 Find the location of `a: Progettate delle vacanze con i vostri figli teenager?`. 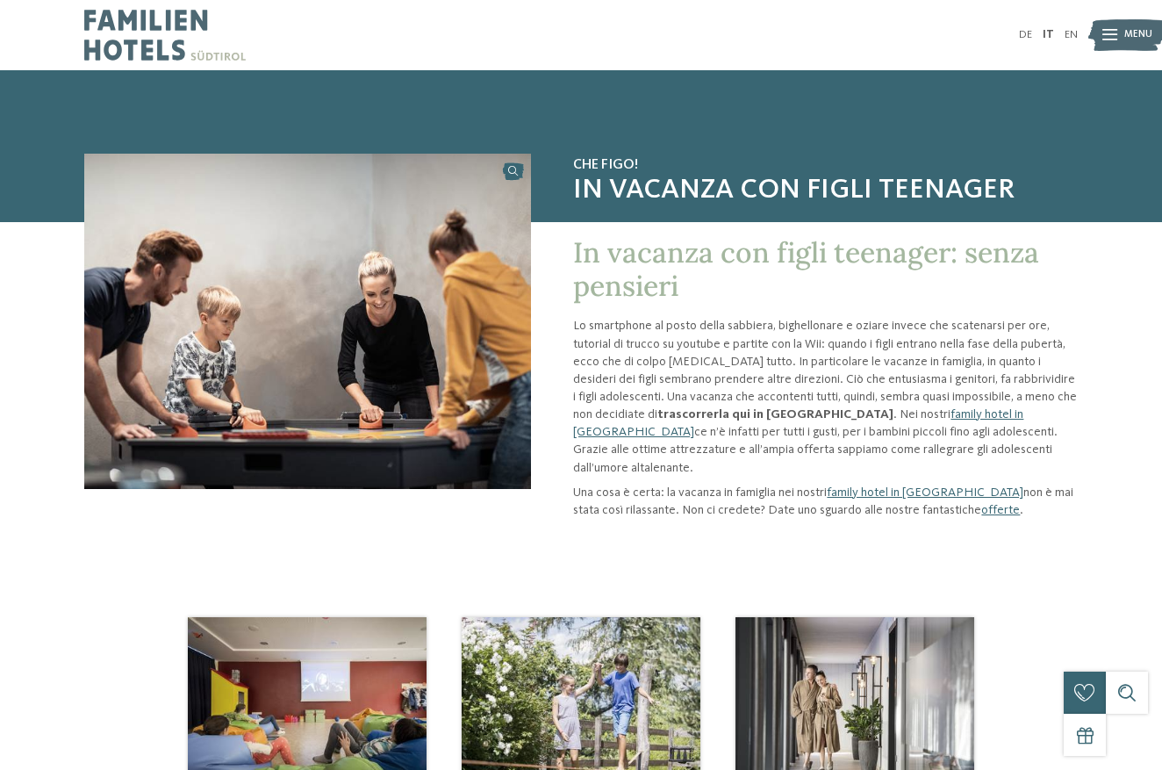

a: Progettate delle vacanze con i vostri figli teenager? is located at coordinates (307, 321).